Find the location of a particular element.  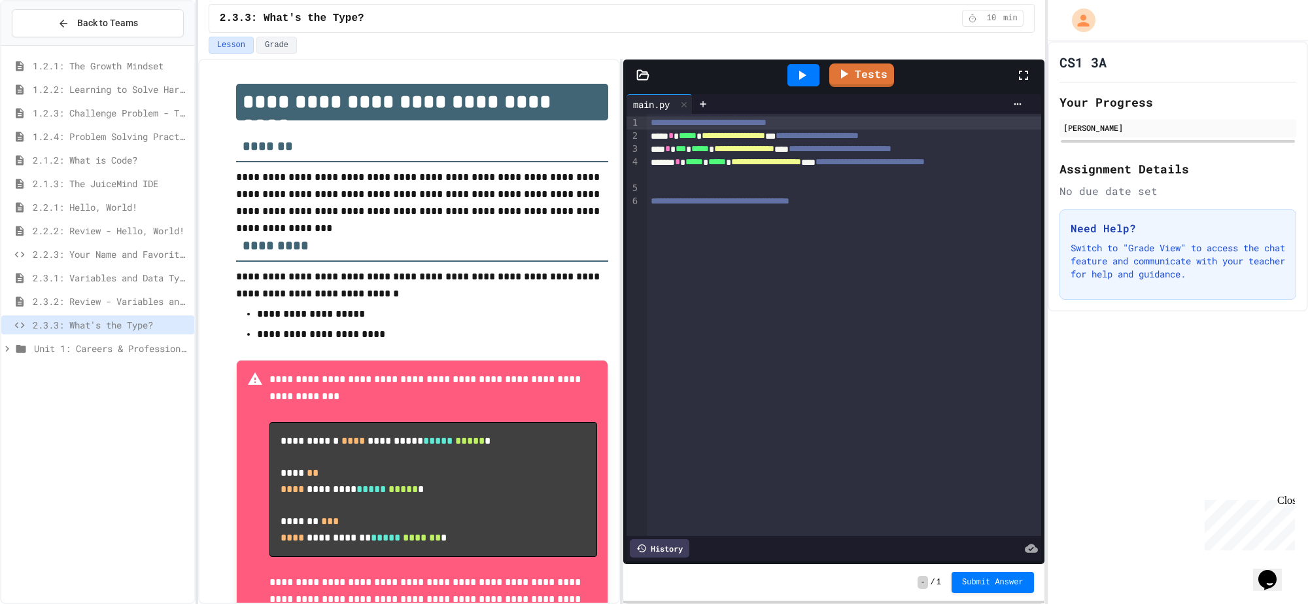

button: Grade is located at coordinates (277, 45).